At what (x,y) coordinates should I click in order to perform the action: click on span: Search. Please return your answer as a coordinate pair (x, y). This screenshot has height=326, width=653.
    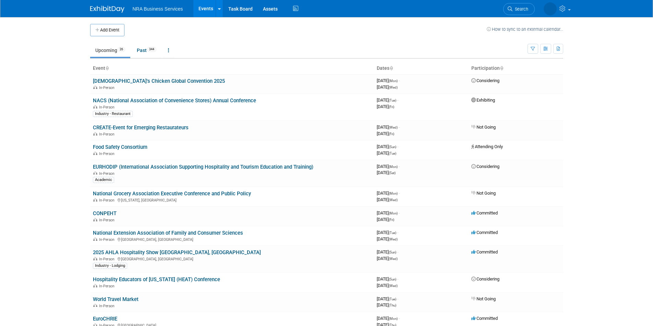
    Looking at the image, I should click on (520, 9).